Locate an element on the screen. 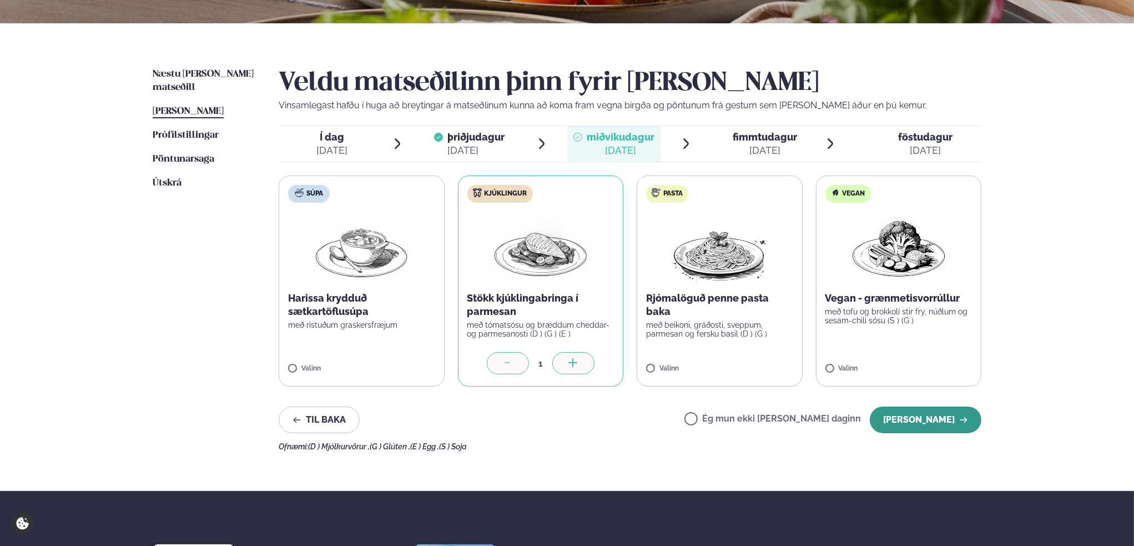  p: Vinsamlegast hafðu í huga að breytingar á matseðlinum kunna að koma fram vegna birgða og pöntunum... is located at coordinates (630, 105).